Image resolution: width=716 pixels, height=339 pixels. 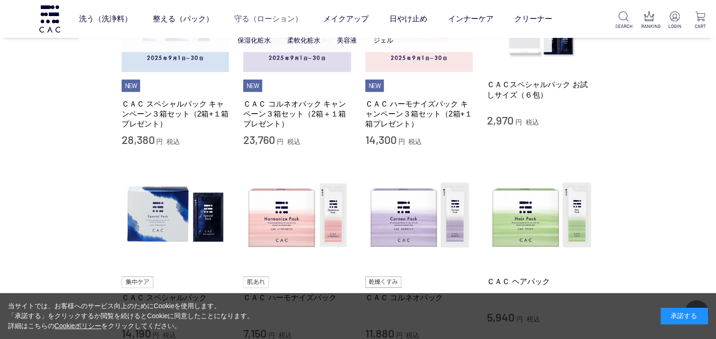 What do you see at coordinates (674, 20) in the screenshot?
I see `a: LOGIN` at bounding box center [674, 20].